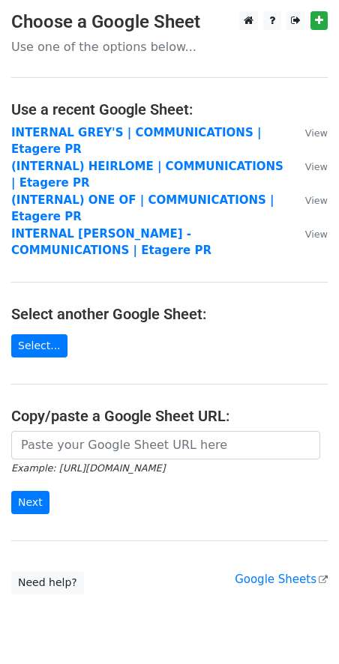 The height and width of the screenshot is (664, 339). What do you see at coordinates (169, 46) in the screenshot?
I see `p: Use one of the options below...` at bounding box center [169, 46].